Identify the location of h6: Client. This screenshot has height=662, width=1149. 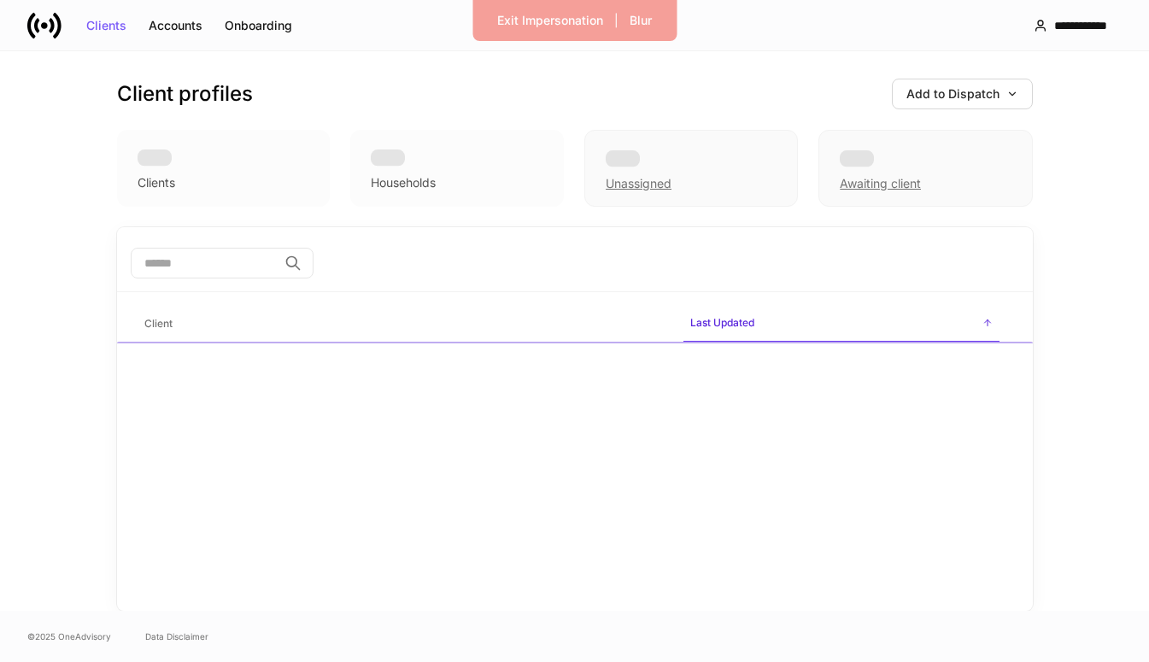
(158, 323).